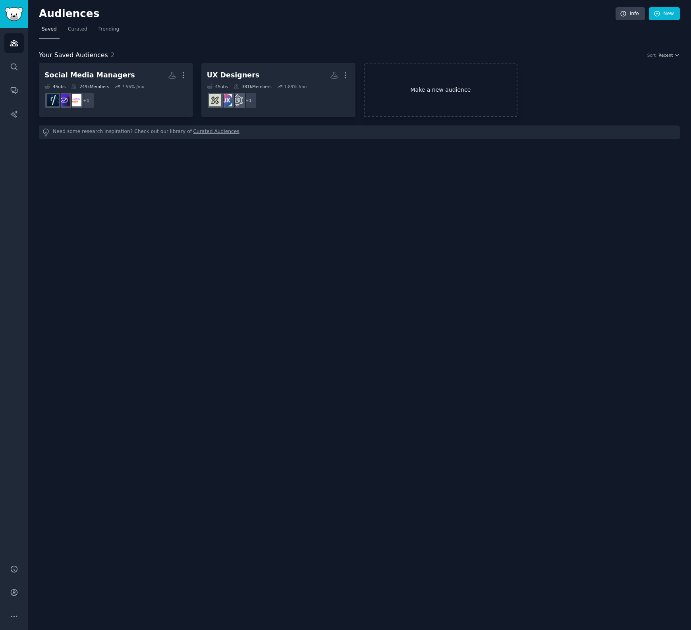  I want to click on span: Trending, so click(109, 29).